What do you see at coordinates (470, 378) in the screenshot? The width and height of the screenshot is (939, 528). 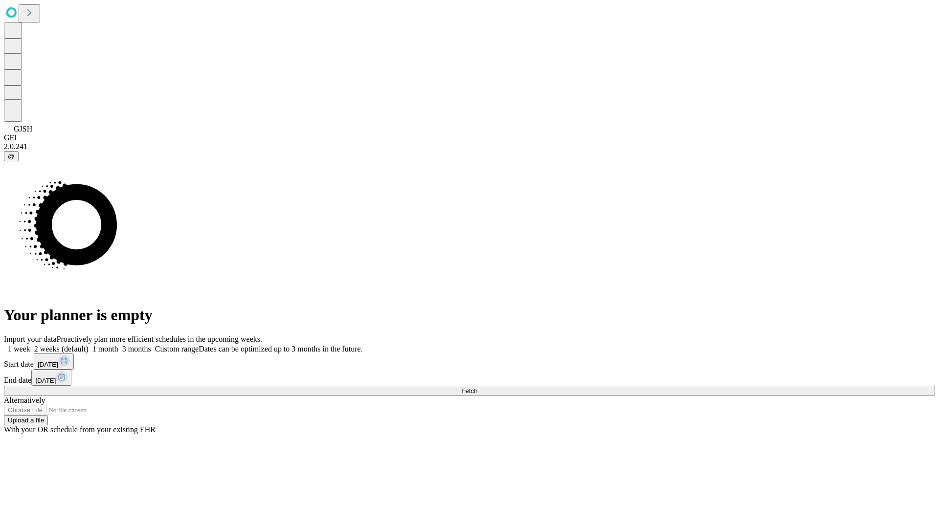 I see `div: End date` at bounding box center [470, 378].